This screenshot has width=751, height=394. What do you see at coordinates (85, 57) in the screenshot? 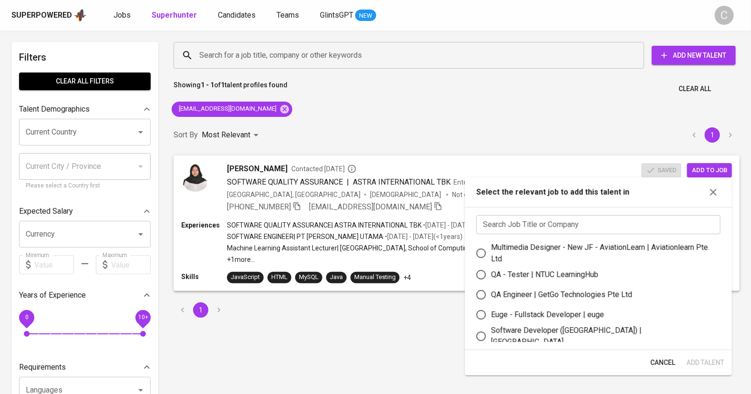
I see `h6: Filters` at bounding box center [85, 57].